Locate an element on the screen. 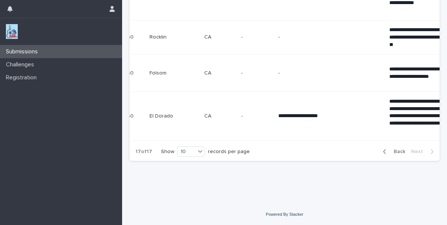 The height and width of the screenshot is (225, 447). p: Submissions is located at coordinates (23, 51).